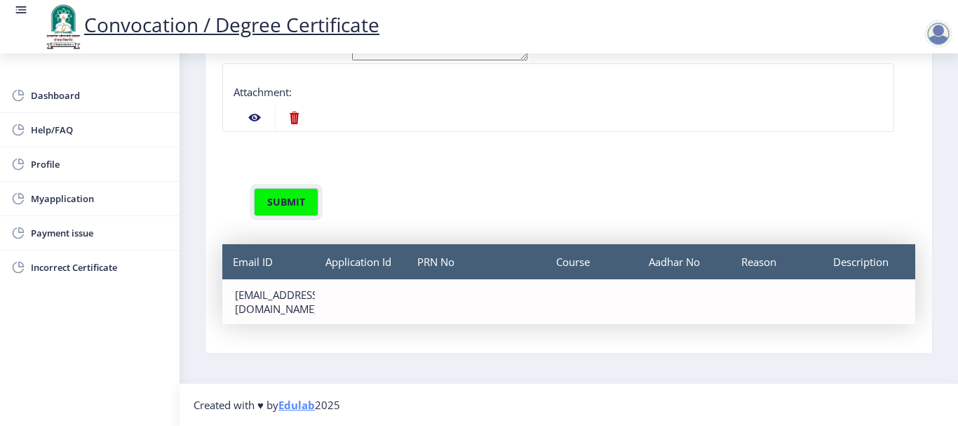 The height and width of the screenshot is (426, 958). What do you see at coordinates (262, 92) in the screenshot?
I see `label: Attachment:` at bounding box center [262, 92].